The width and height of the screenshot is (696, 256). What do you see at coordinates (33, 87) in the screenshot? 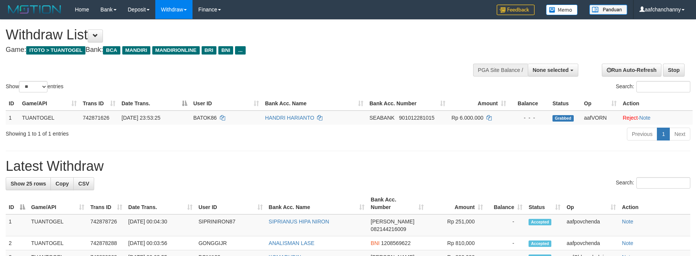
I see `select: Showentries` at bounding box center [33, 87].